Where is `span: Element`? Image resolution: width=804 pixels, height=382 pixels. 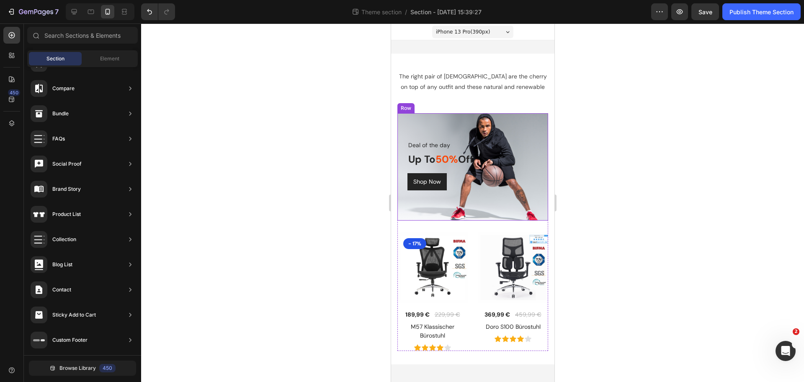
span: Element is located at coordinates (110, 59).